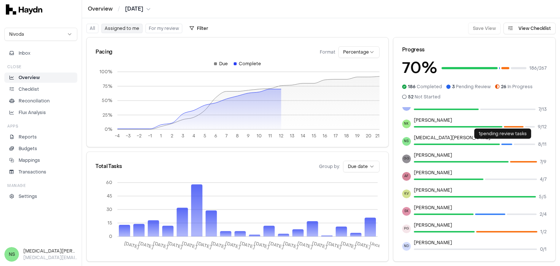 This screenshot has height=266, width=560. Describe the element at coordinates (41, 172) in the screenshot. I see `a: Transactions` at that location.